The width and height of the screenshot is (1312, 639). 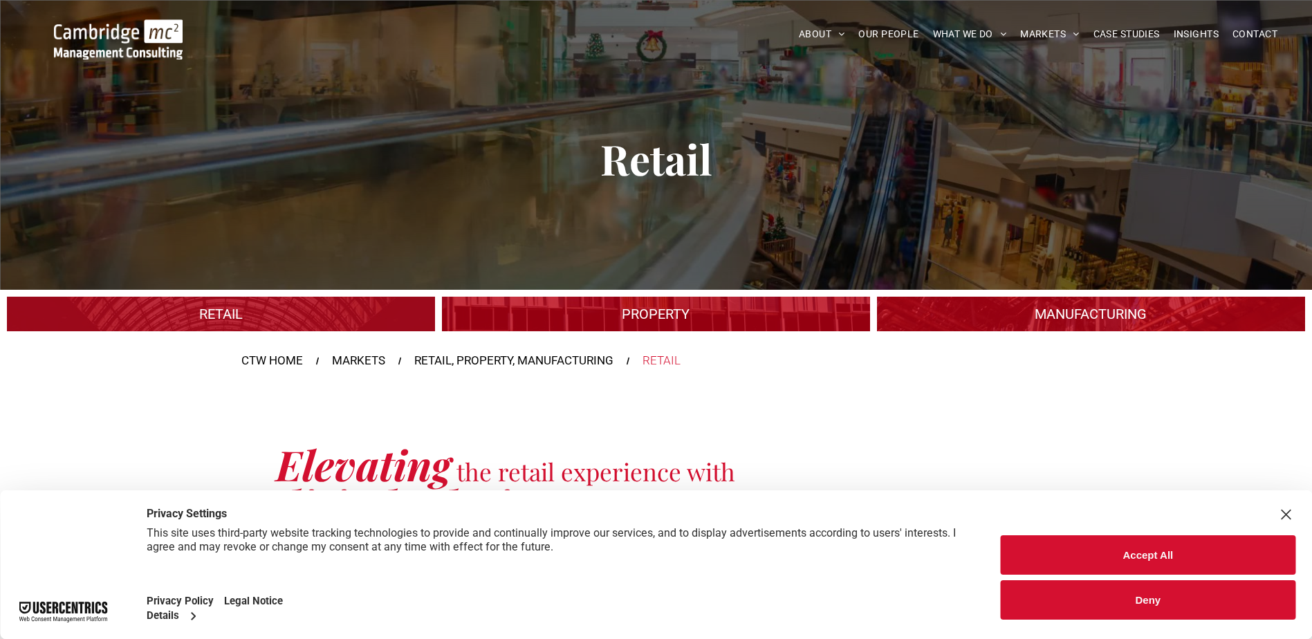 What do you see at coordinates (514, 361) in the screenshot?
I see `div: RETAIL, PROPERTY, MANUFACTURING` at bounding box center [514, 361].